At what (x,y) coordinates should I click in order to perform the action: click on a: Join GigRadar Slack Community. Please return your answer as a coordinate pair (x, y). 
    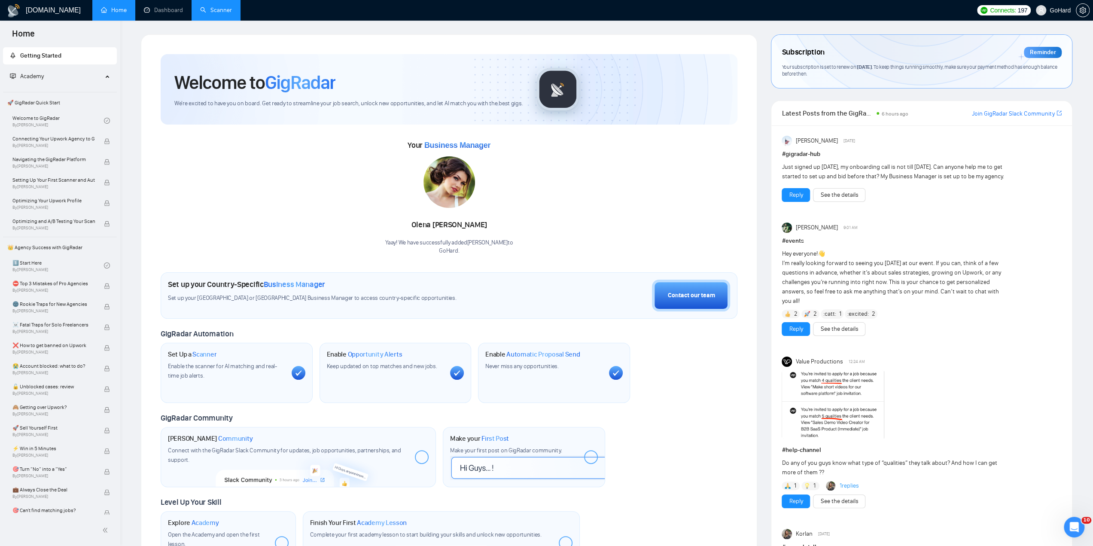
    Looking at the image, I should click on (1013, 114).